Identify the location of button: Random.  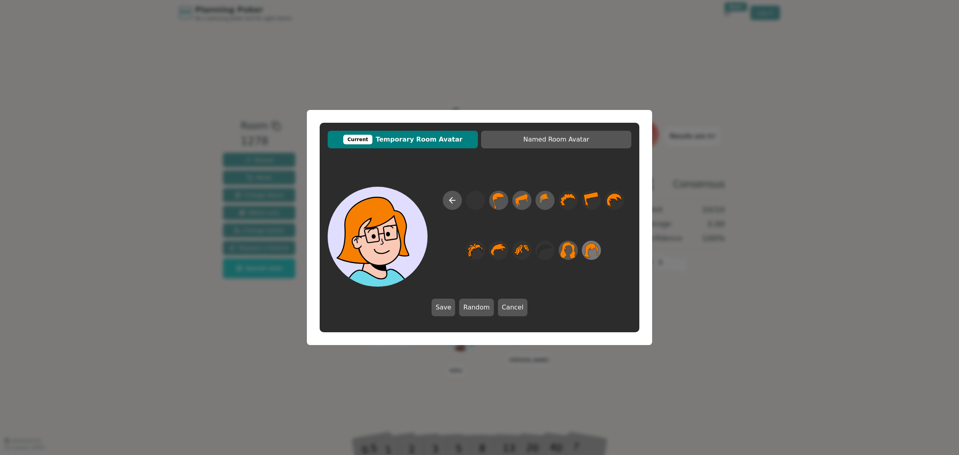
(476, 307).